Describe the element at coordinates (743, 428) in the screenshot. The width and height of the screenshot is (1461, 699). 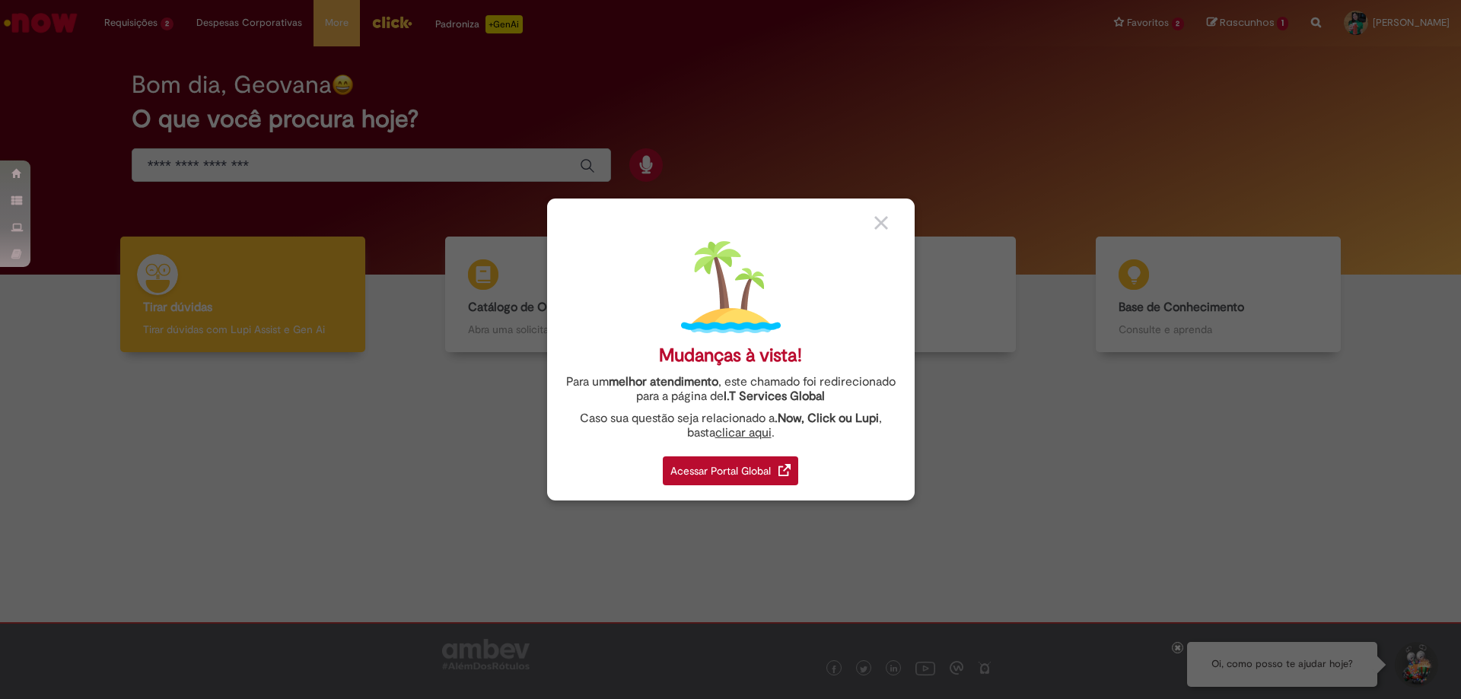
I see `a: clicar aqui` at that location.